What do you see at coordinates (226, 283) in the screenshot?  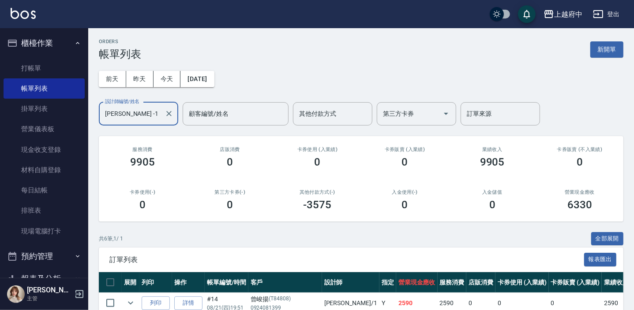 I see `th: 帳單編號/時間` at bounding box center [226, 283].